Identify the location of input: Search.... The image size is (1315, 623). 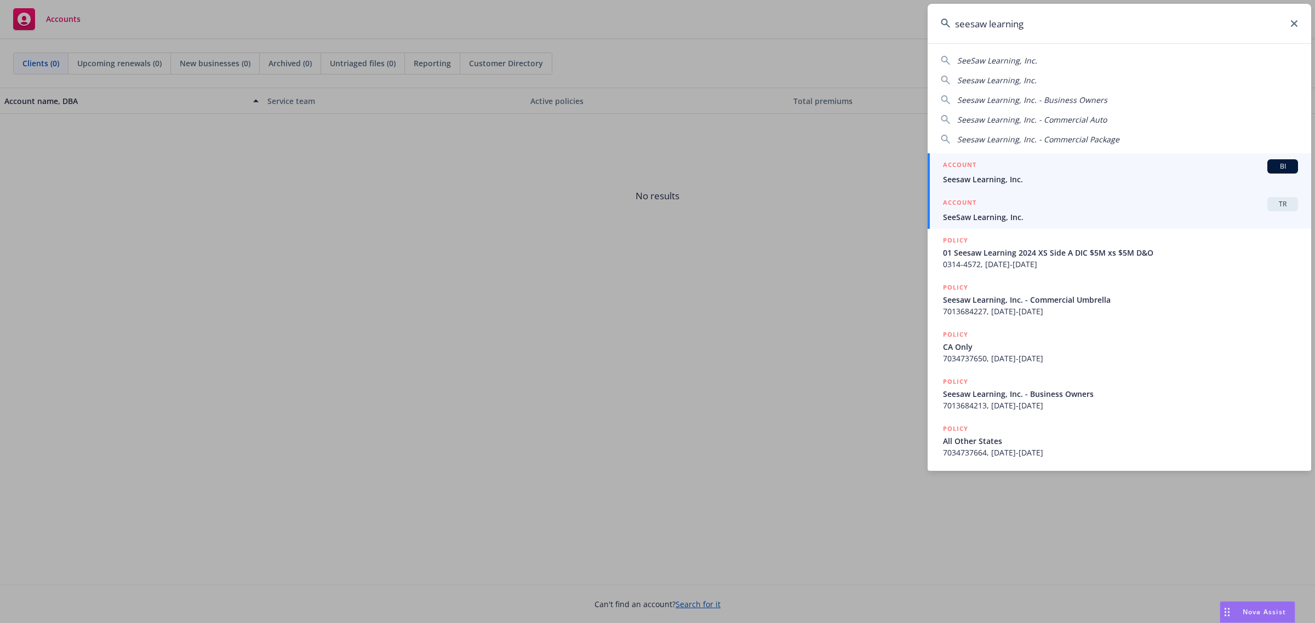
(1119, 24).